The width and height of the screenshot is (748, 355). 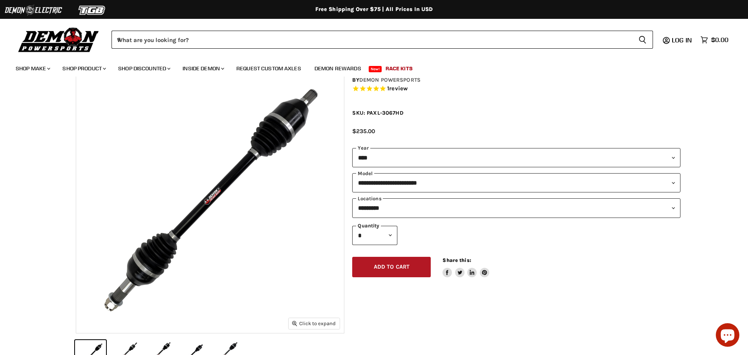 I want to click on ul: Main menu, so click(x=368, y=67).